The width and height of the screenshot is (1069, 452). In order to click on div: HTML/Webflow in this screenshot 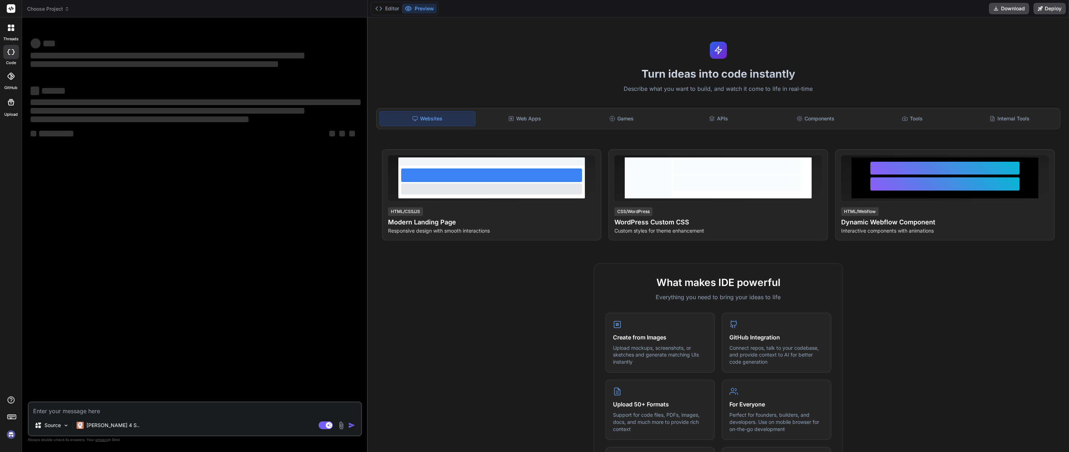, I will do `click(859, 211)`.